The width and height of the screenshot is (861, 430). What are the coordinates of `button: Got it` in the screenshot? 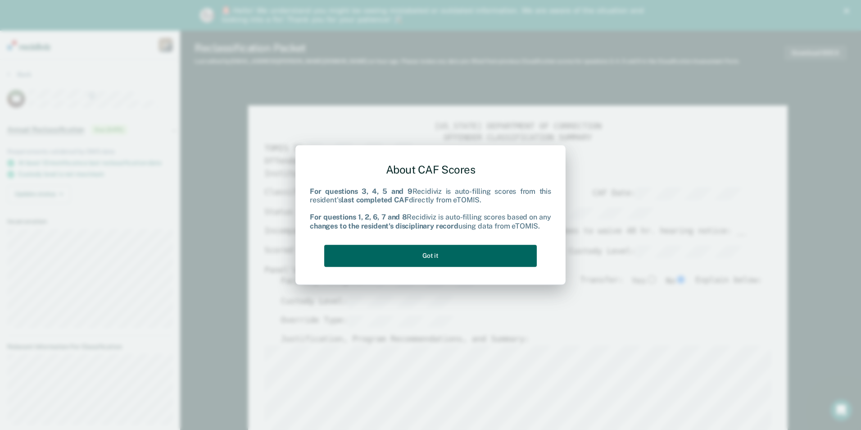 It's located at (431, 255).